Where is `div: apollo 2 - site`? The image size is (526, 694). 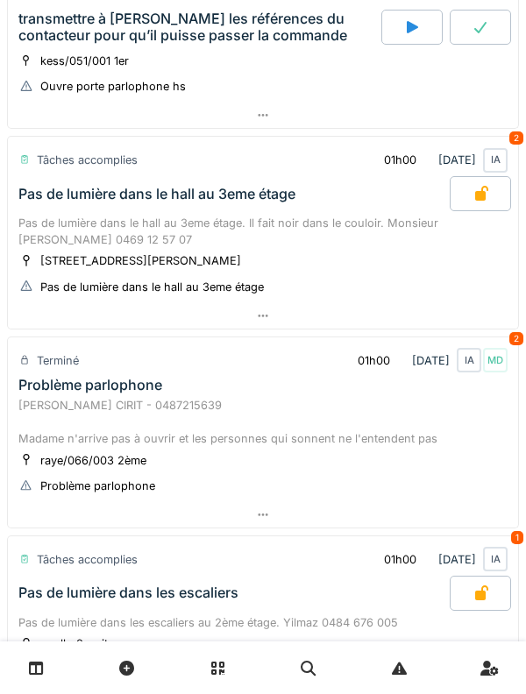 div: apollo 2 - site is located at coordinates (77, 644).